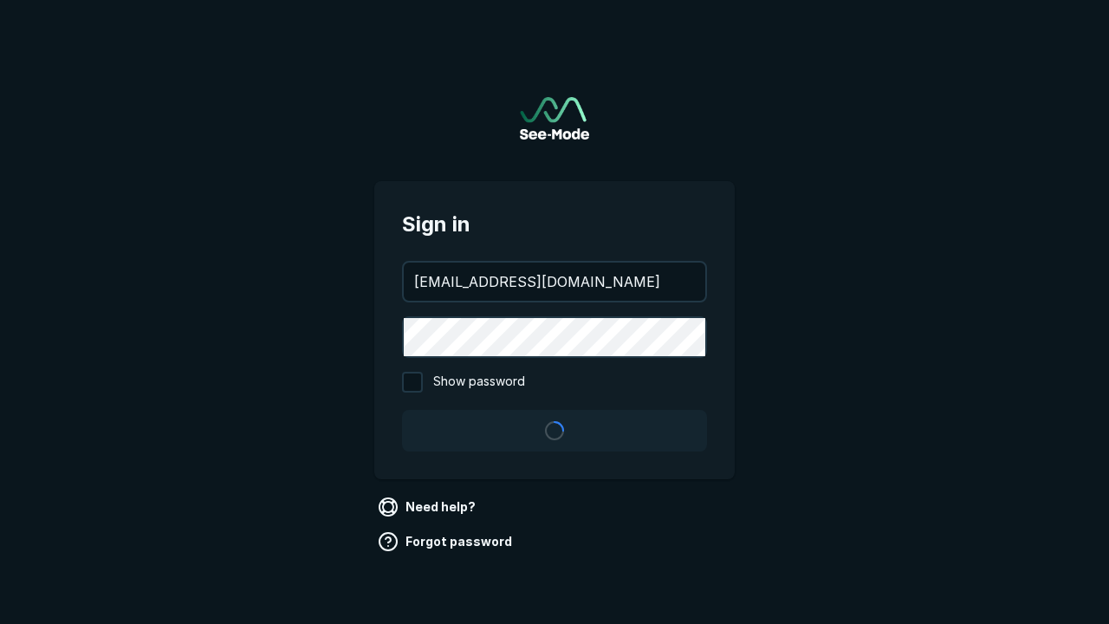 This screenshot has width=1109, height=624. What do you see at coordinates (554, 281) in the screenshot?
I see `input: your@email.com` at bounding box center [554, 281].